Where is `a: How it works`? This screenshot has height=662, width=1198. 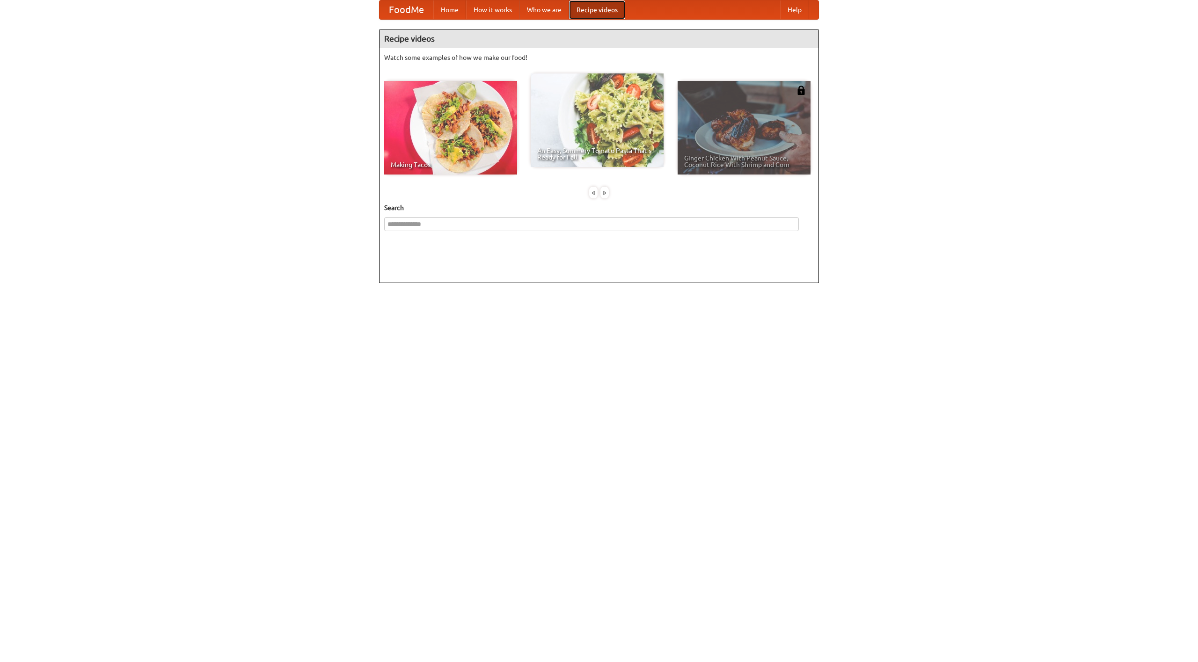 a: How it works is located at coordinates (493, 10).